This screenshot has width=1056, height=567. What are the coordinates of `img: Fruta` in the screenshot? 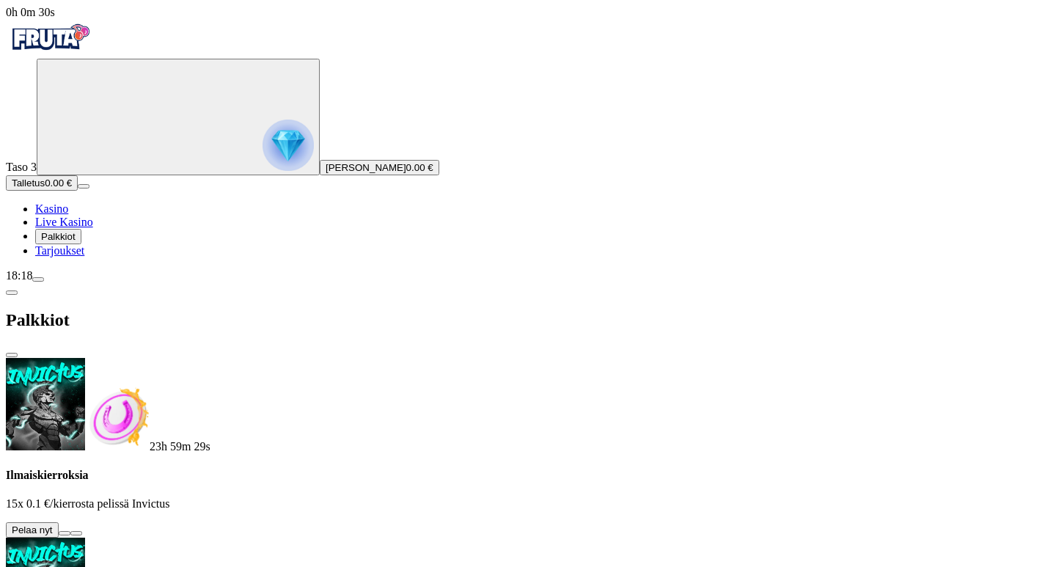 It's located at (50, 37).